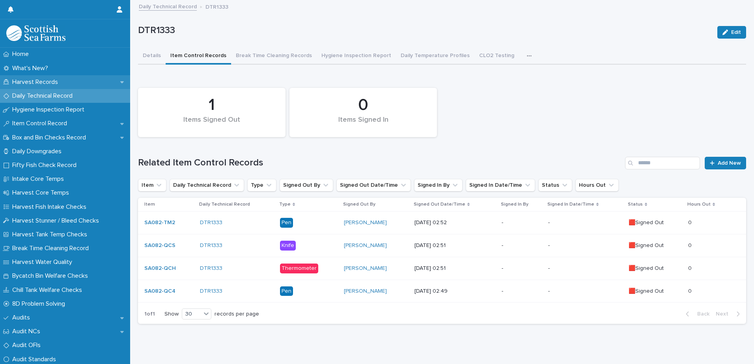  What do you see at coordinates (515, 205) in the screenshot?
I see `p: Signed In By` at bounding box center [515, 205].